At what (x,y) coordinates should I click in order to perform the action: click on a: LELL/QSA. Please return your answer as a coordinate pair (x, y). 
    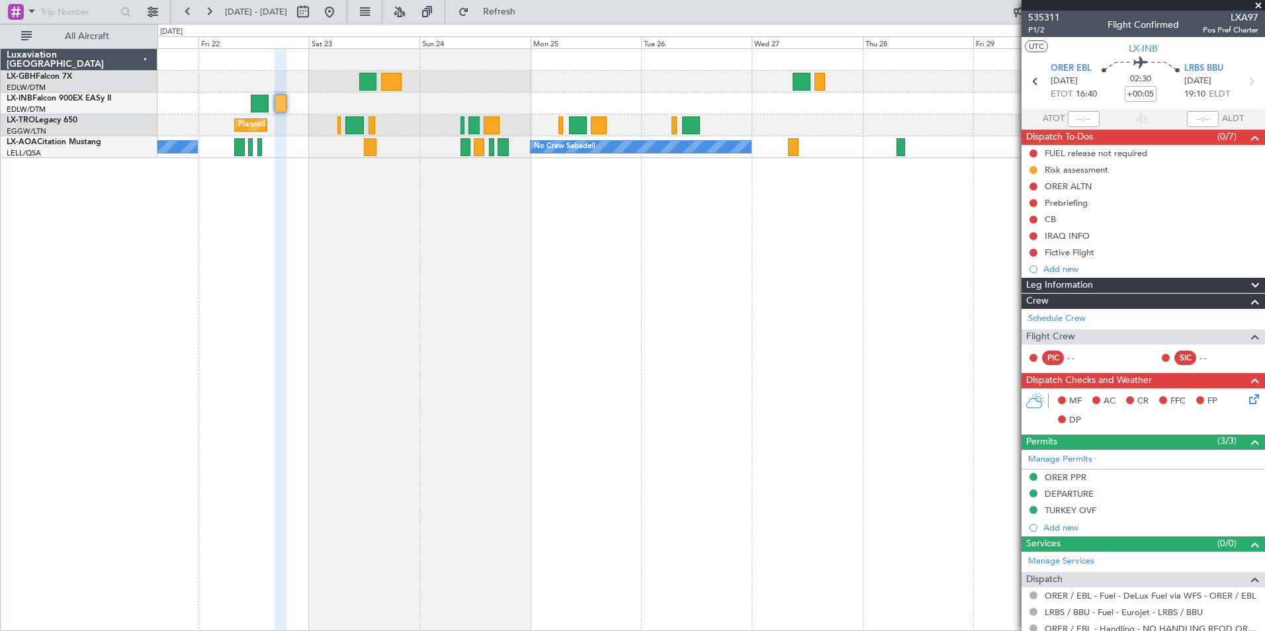
    Looking at the image, I should click on (24, 153).